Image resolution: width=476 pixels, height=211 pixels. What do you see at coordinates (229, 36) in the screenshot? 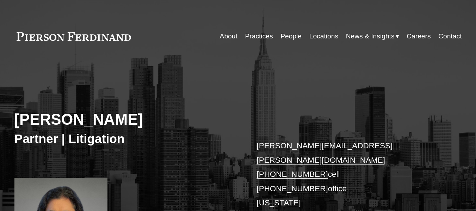
I see `a: About` at bounding box center [229, 36].